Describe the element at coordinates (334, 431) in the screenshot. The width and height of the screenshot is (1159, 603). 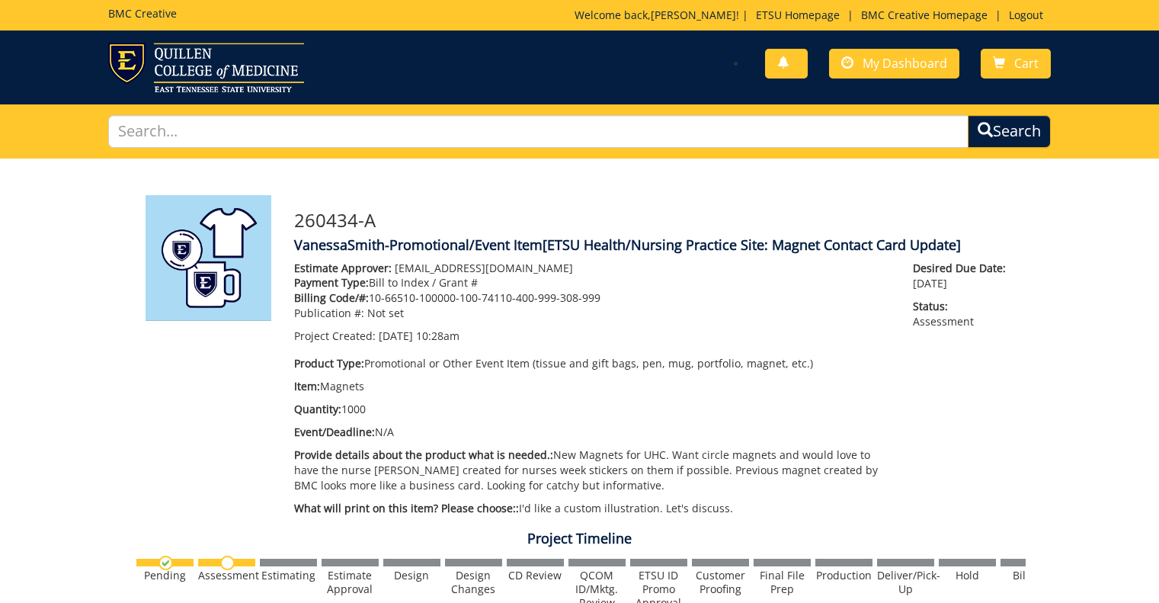
I see `span: Event/Deadline:` at that location.